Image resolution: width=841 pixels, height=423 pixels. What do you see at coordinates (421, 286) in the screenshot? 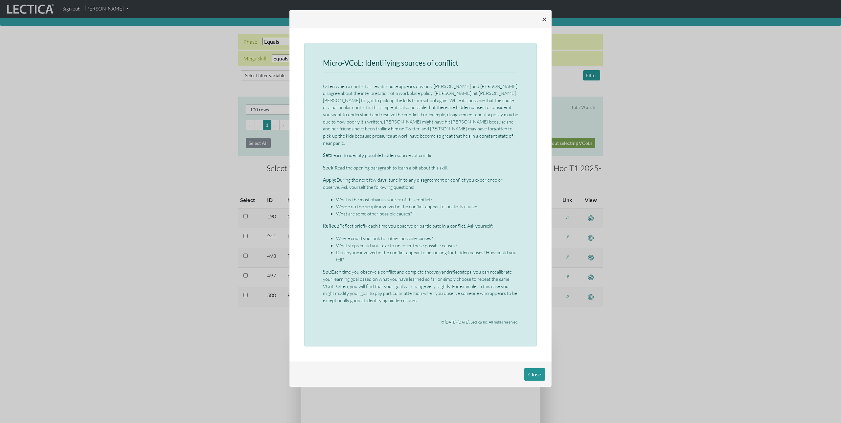
I see `p: Each time you observe a conflict and complete the and steps, you can recalibrate your learning go...` at bounding box center [421, 286].